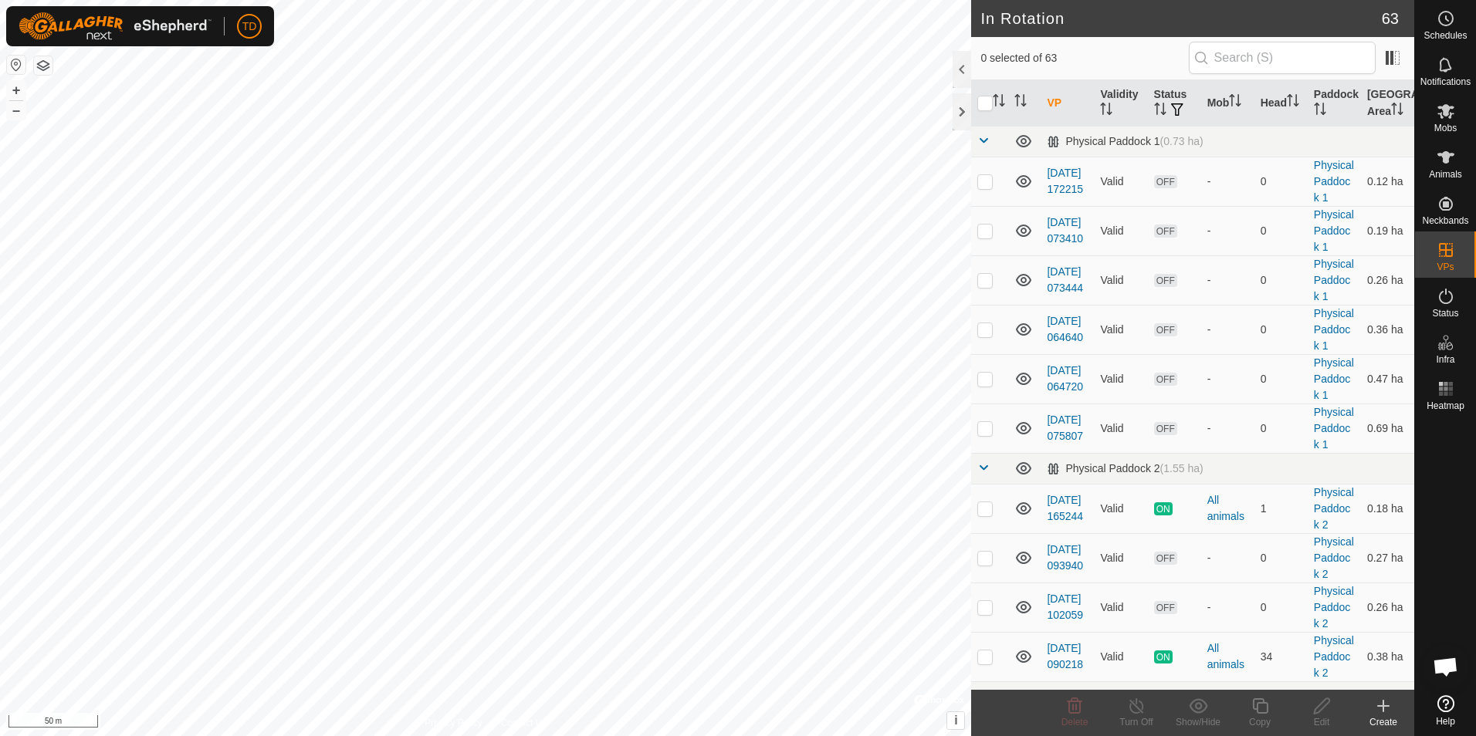 The height and width of the screenshot is (736, 1476). Describe the element at coordinates (43, 66) in the screenshot. I see `button: Map Layers` at that location.